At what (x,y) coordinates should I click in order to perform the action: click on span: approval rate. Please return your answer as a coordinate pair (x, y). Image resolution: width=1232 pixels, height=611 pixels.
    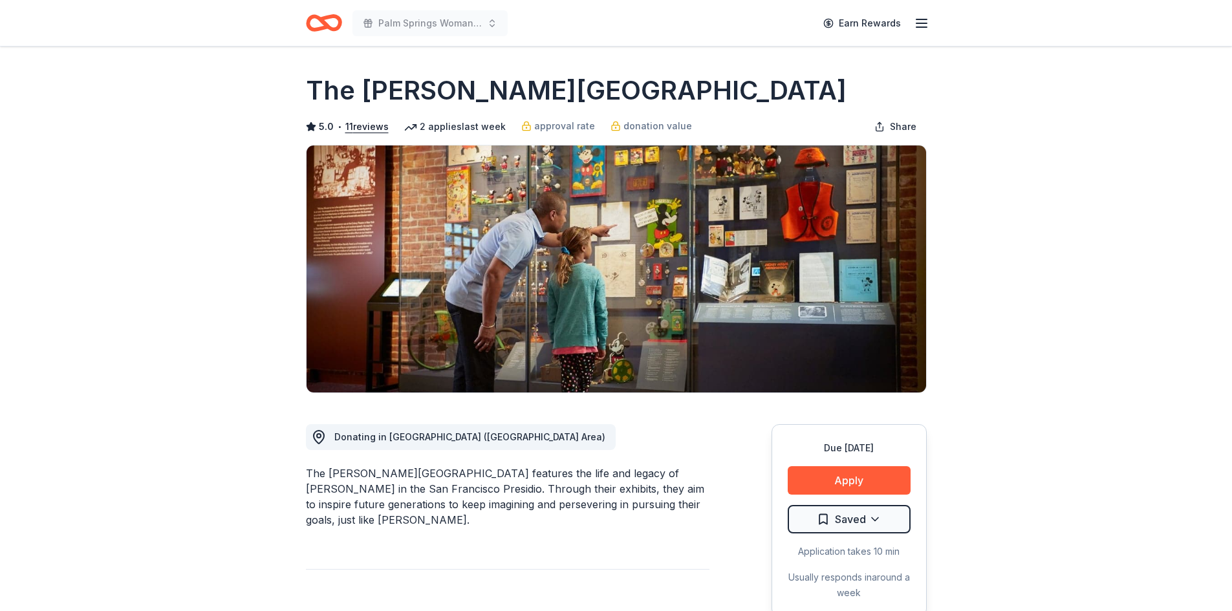
    Looking at the image, I should click on (565, 126).